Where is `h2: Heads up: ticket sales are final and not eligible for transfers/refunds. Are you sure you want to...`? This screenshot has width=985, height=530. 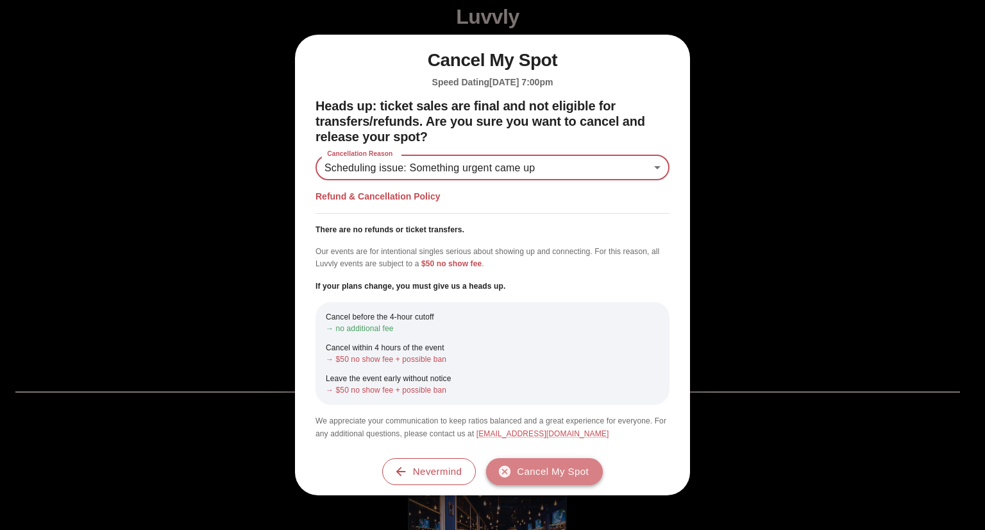
h2: Heads up: ticket sales are final and not eligible for transfers/refunds. Are you sure you want to... is located at coordinates (492, 121).